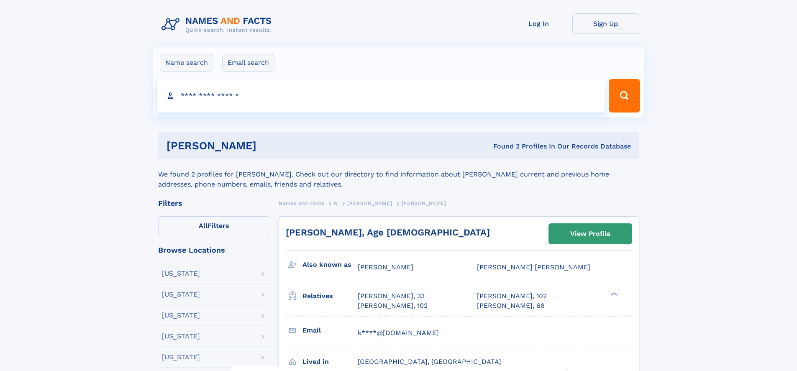 The width and height of the screenshot is (797, 371). What do you see at coordinates (624, 96) in the screenshot?
I see `button: Search Button` at bounding box center [624, 96].